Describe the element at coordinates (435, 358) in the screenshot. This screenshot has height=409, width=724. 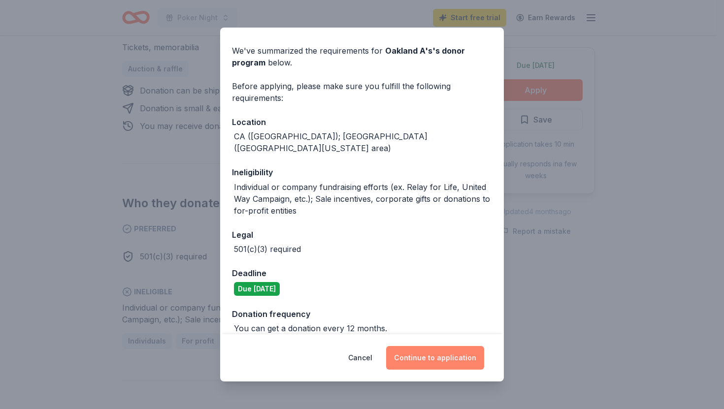
I see `button: Continue to application` at that location.